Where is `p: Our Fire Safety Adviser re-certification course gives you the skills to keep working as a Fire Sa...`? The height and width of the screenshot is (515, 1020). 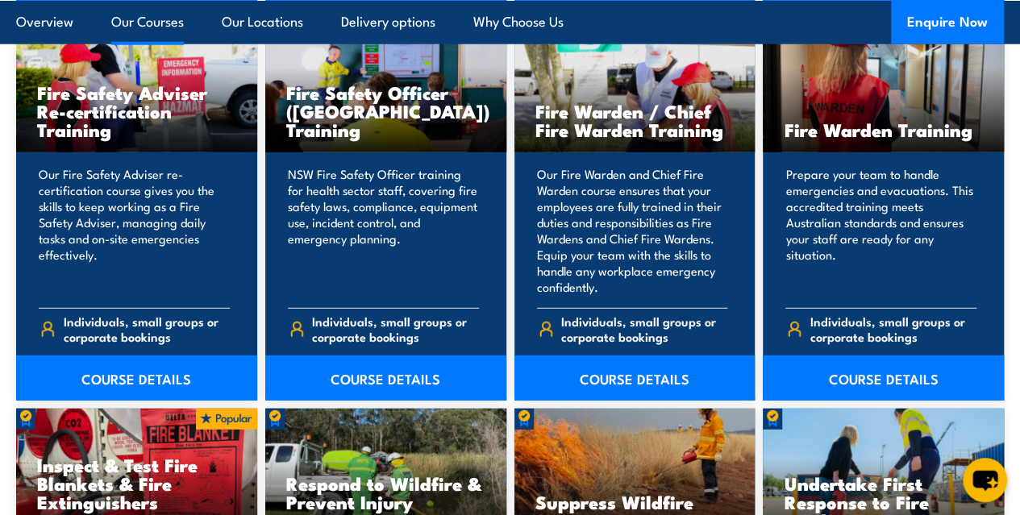 p: Our Fire Safety Adviser re-certification course gives you the skills to keep working as a Fire Sa... is located at coordinates (134, 231).